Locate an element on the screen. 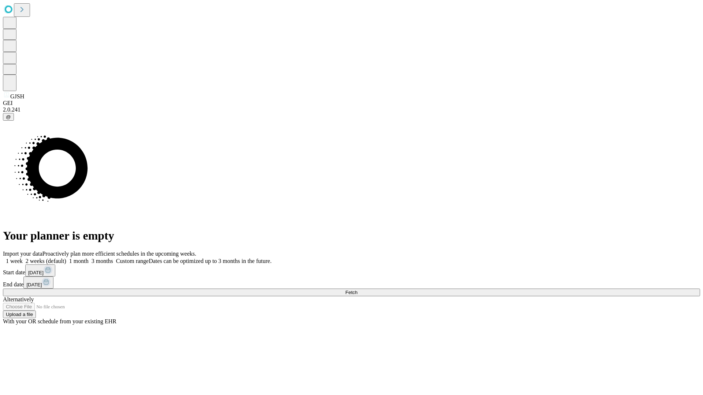 Image resolution: width=703 pixels, height=395 pixels. div: GEI is located at coordinates (351, 103).